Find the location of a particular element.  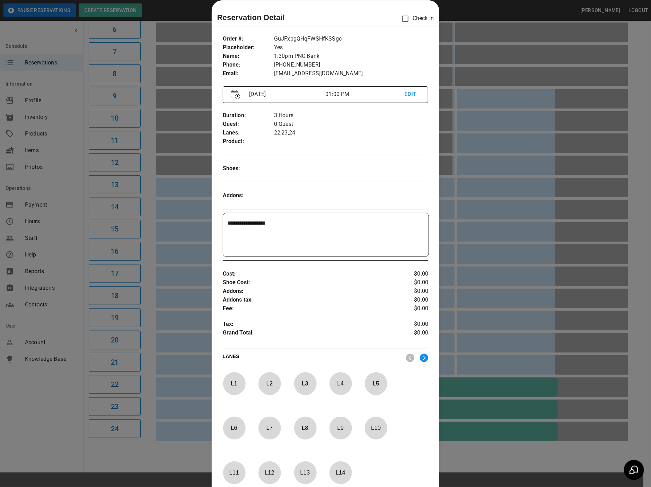

p: 3 Hours is located at coordinates (351, 115).